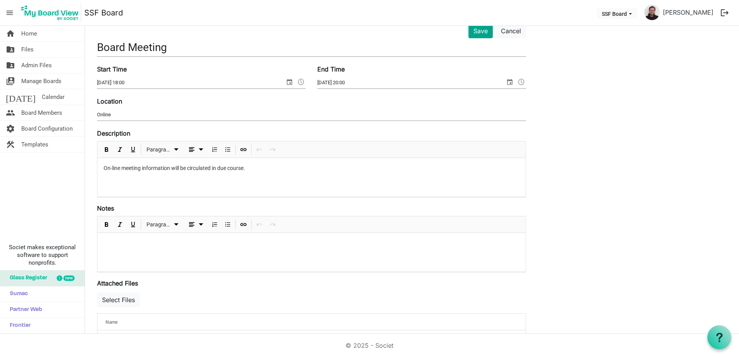 The image size is (739, 357). I want to click on button: Remove, so click(512, 337).